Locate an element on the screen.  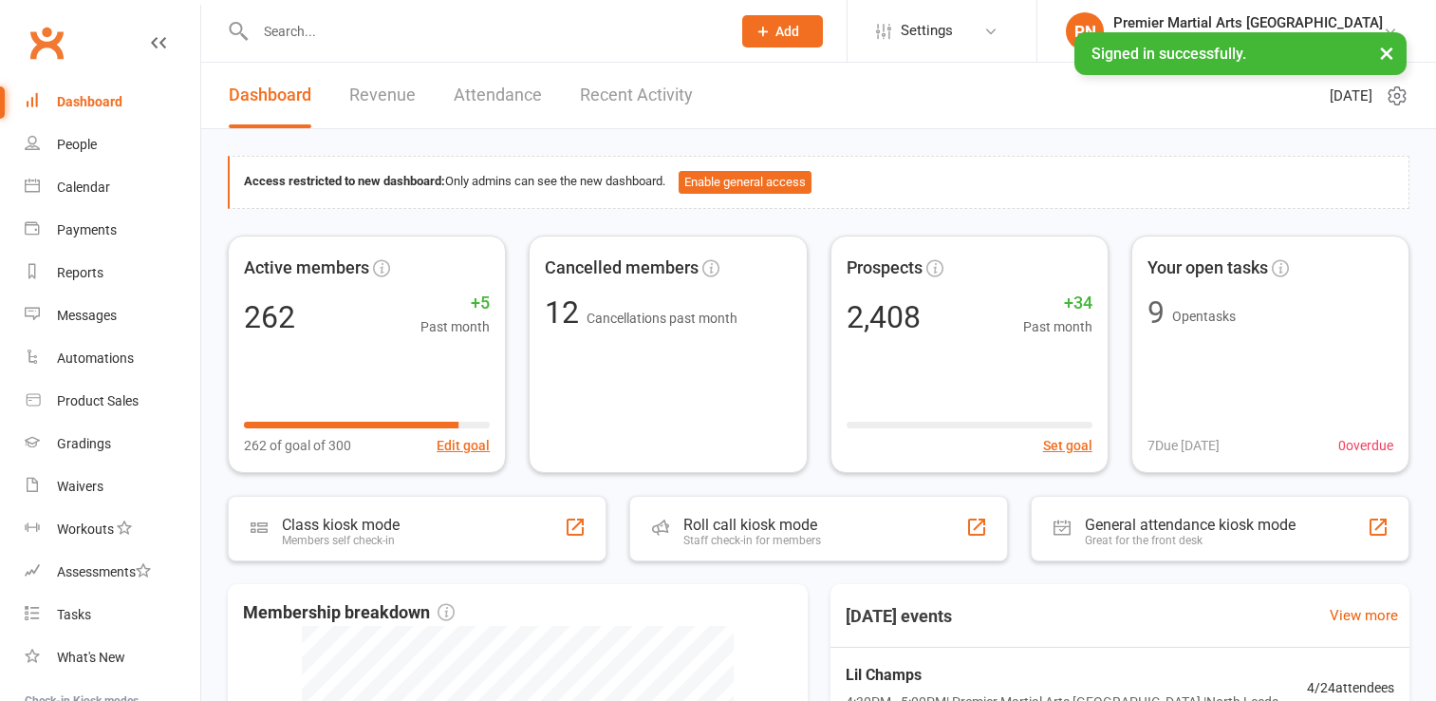
div: What's New is located at coordinates (91, 657).